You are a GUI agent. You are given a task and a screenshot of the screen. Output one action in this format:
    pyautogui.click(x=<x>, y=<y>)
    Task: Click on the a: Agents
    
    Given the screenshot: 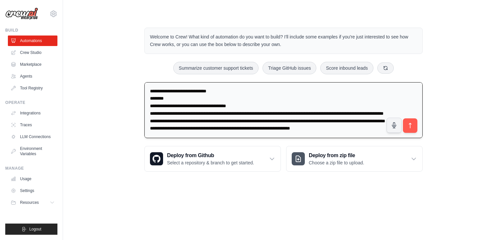 What is the action you would take?
    pyautogui.click(x=32, y=76)
    